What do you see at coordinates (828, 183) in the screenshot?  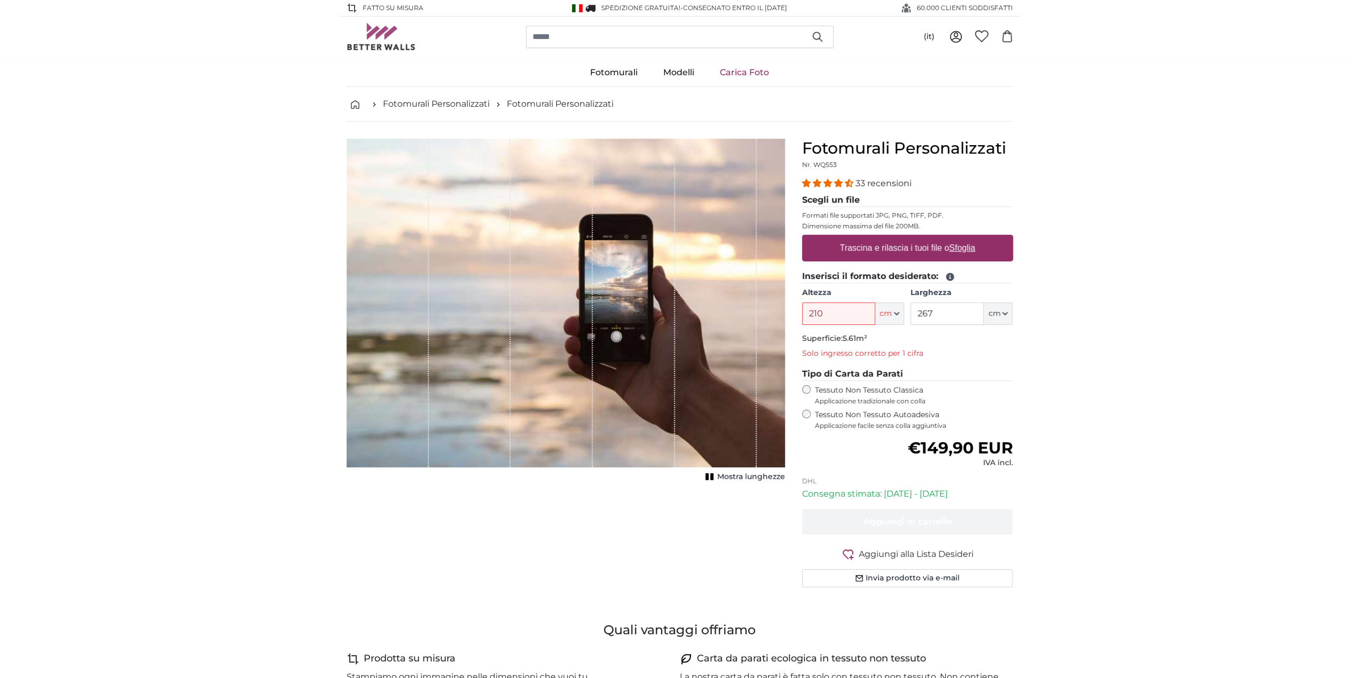 I see `span: 4.33 stars` at bounding box center [828, 183].